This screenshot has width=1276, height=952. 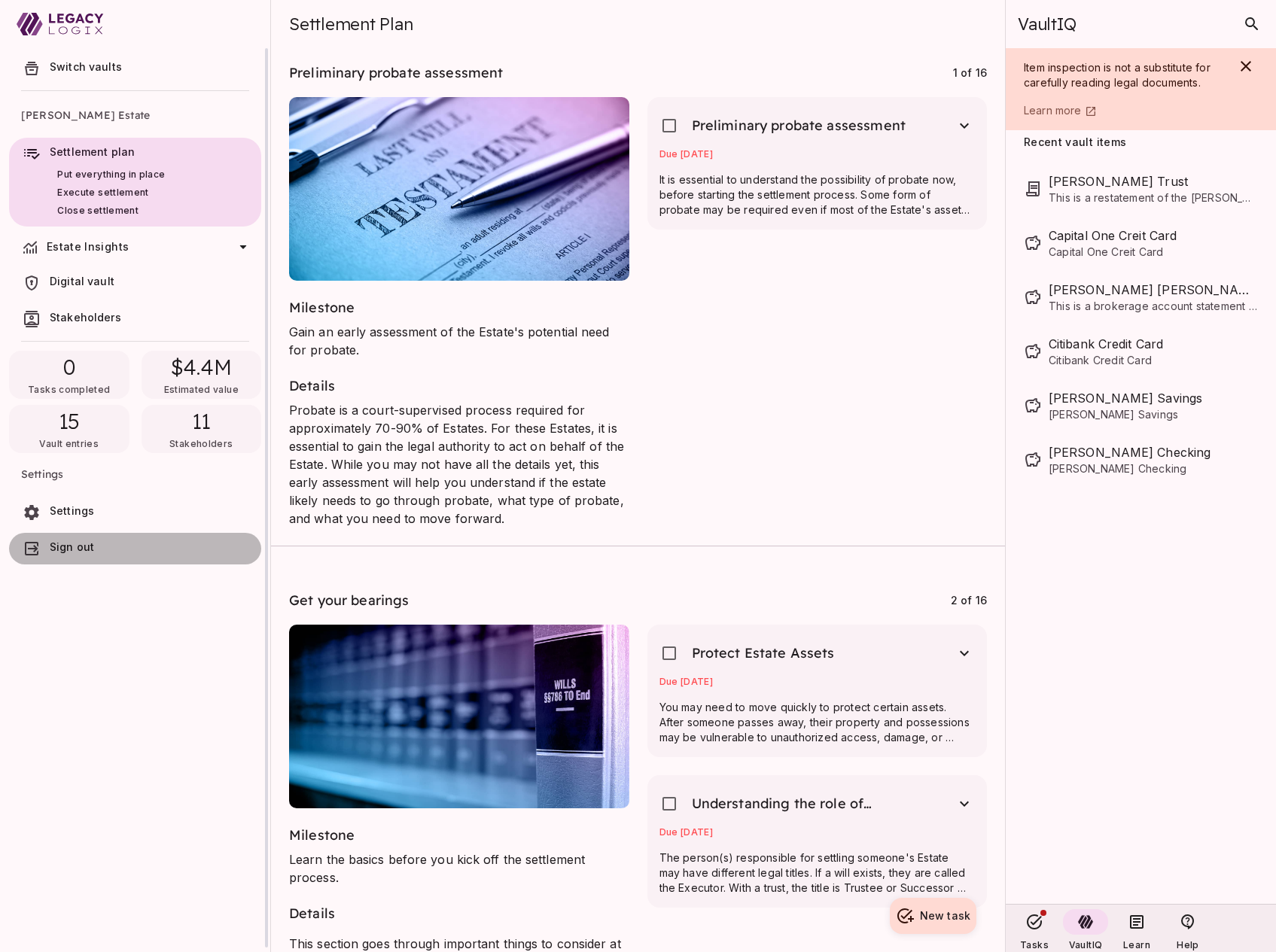 What do you see at coordinates (68, 389) in the screenshot?
I see `span: Tasks completed` at bounding box center [68, 389].